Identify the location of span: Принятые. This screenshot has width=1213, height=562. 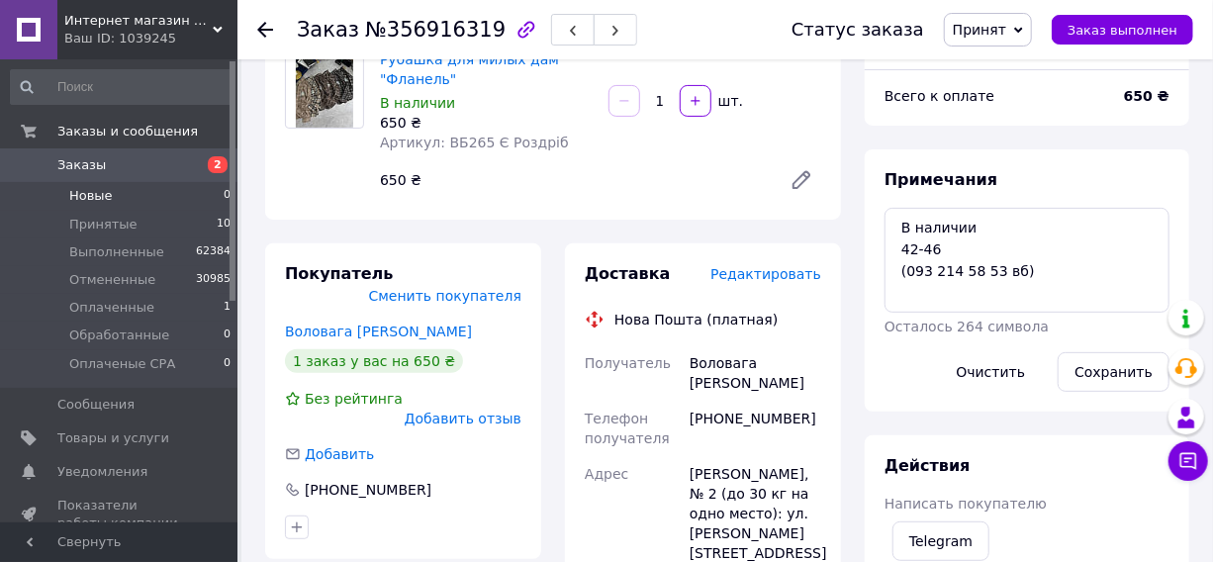
(103, 225).